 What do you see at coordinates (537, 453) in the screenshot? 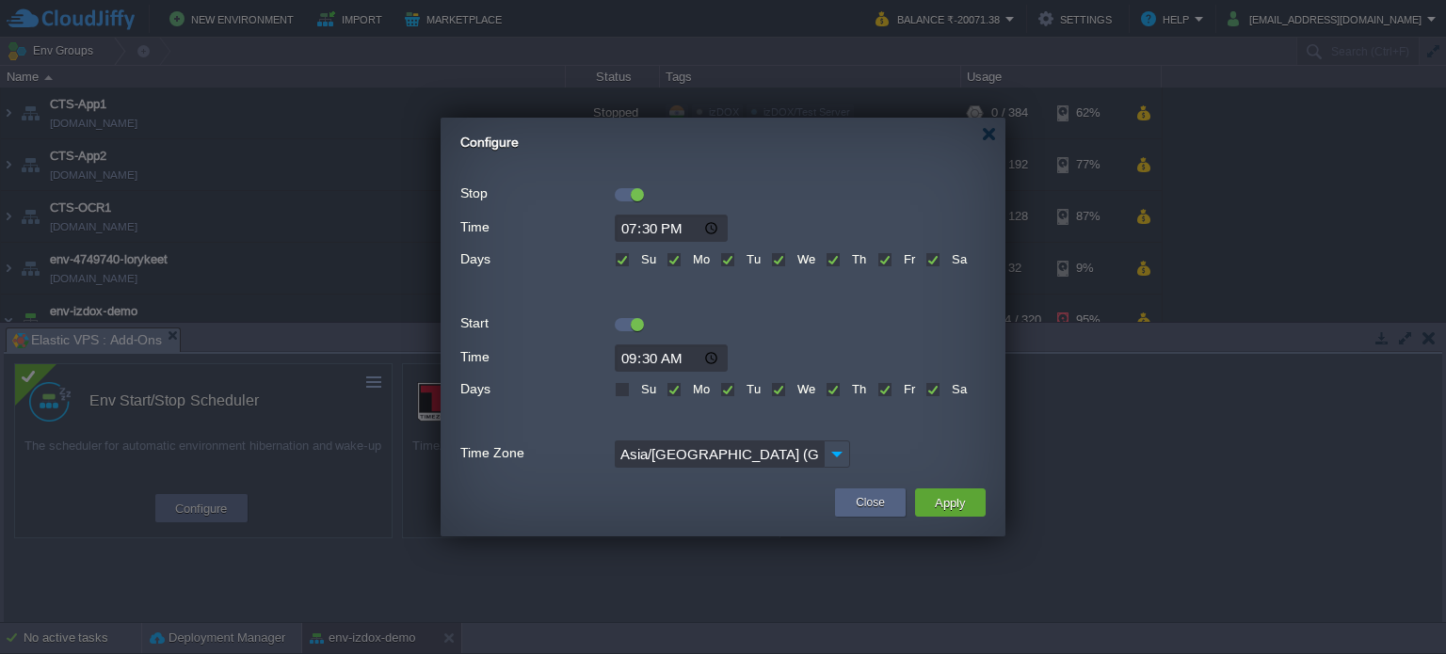
I see `label: Time Zone` at bounding box center [537, 453].